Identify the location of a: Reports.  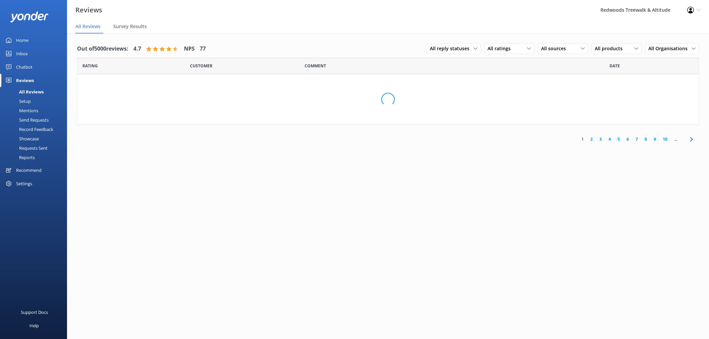
(36, 157).